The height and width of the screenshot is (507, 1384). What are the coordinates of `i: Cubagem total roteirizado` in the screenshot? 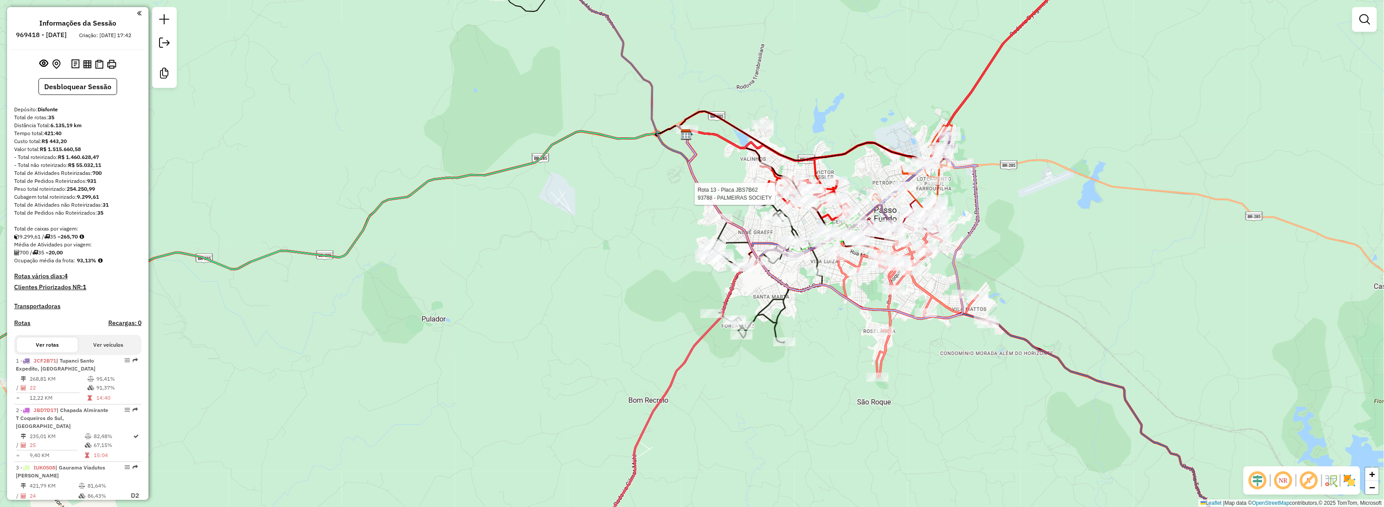 It's located at (17, 237).